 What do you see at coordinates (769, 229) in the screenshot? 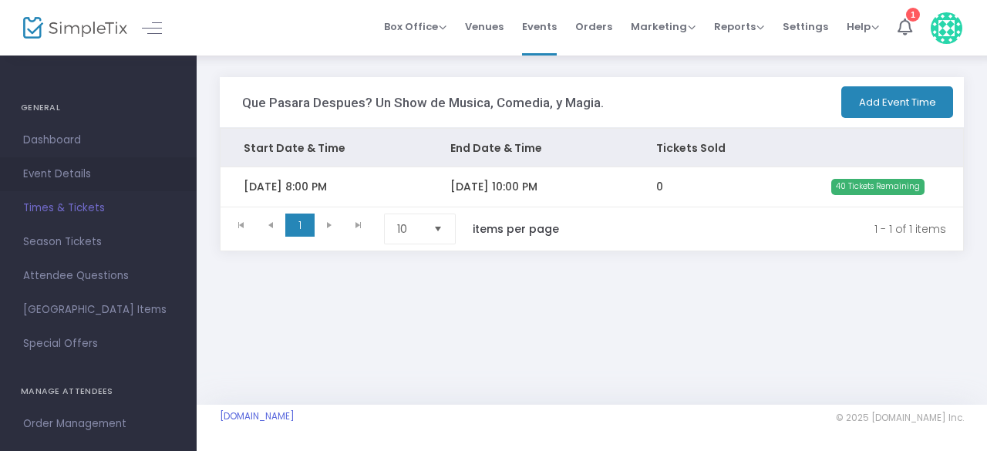
I see `kendo-pager-info: 1 - 1 of 1 items` at bounding box center [769, 229].